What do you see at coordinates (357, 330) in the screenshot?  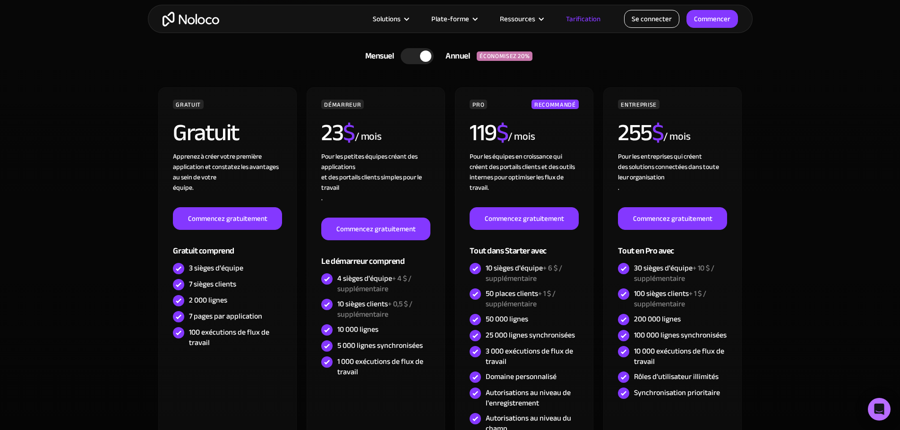 I see `font: 10 000 lignes` at bounding box center [357, 330].